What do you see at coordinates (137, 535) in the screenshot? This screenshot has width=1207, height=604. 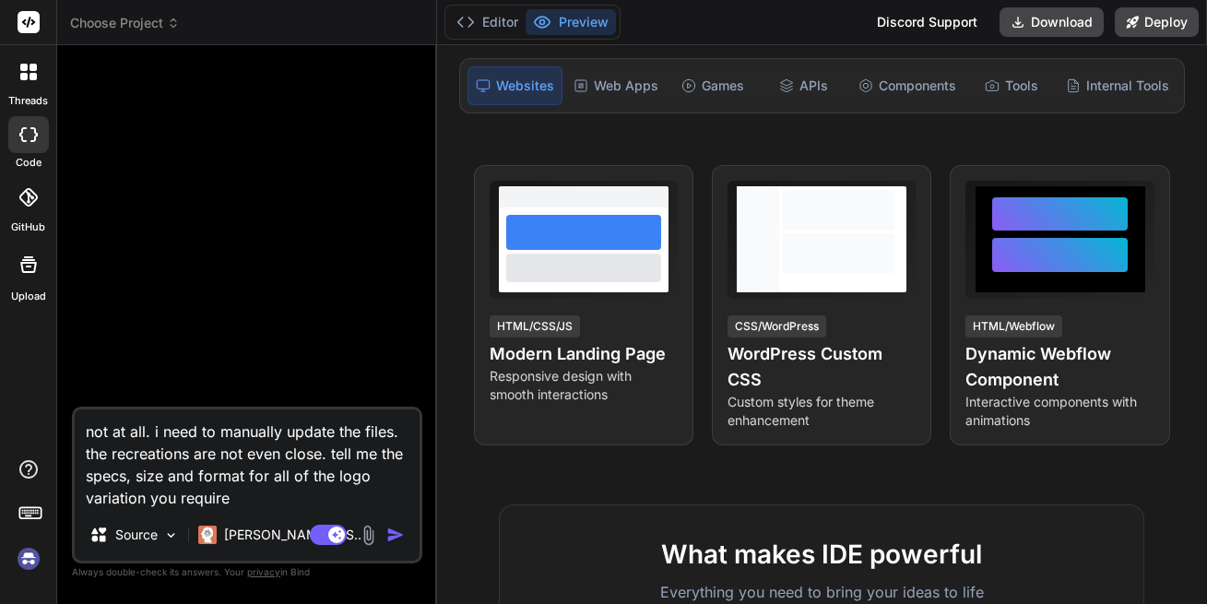 I see `p: Source` at bounding box center [137, 535].